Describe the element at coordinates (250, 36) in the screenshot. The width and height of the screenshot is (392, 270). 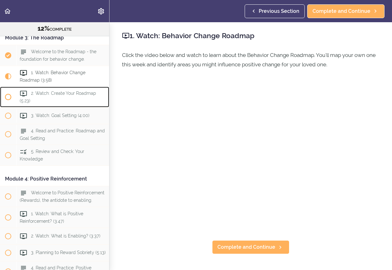
I see `h2: 1. Watch: Behavior Change Roadmap` at that location.